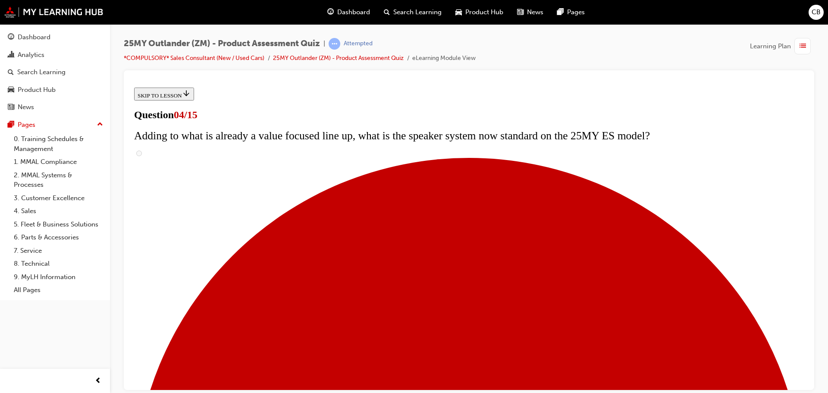 This screenshot has height=393, width=828. What do you see at coordinates (41, 72) in the screenshot?
I see `div: Search Learning` at bounding box center [41, 72].